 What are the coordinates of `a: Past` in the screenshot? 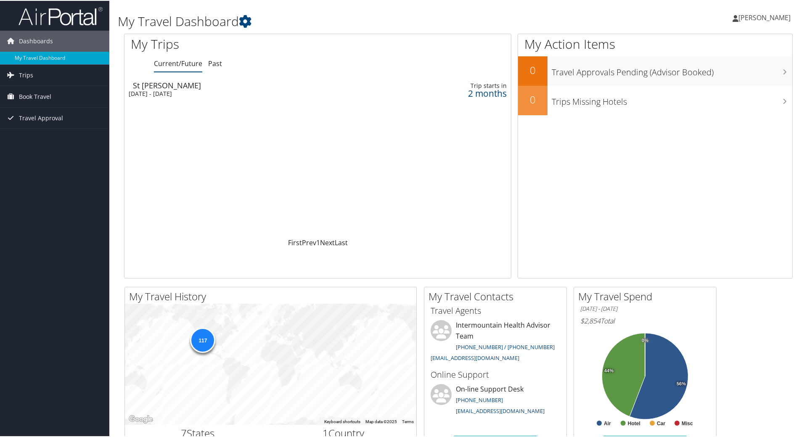 It's located at (215, 63).